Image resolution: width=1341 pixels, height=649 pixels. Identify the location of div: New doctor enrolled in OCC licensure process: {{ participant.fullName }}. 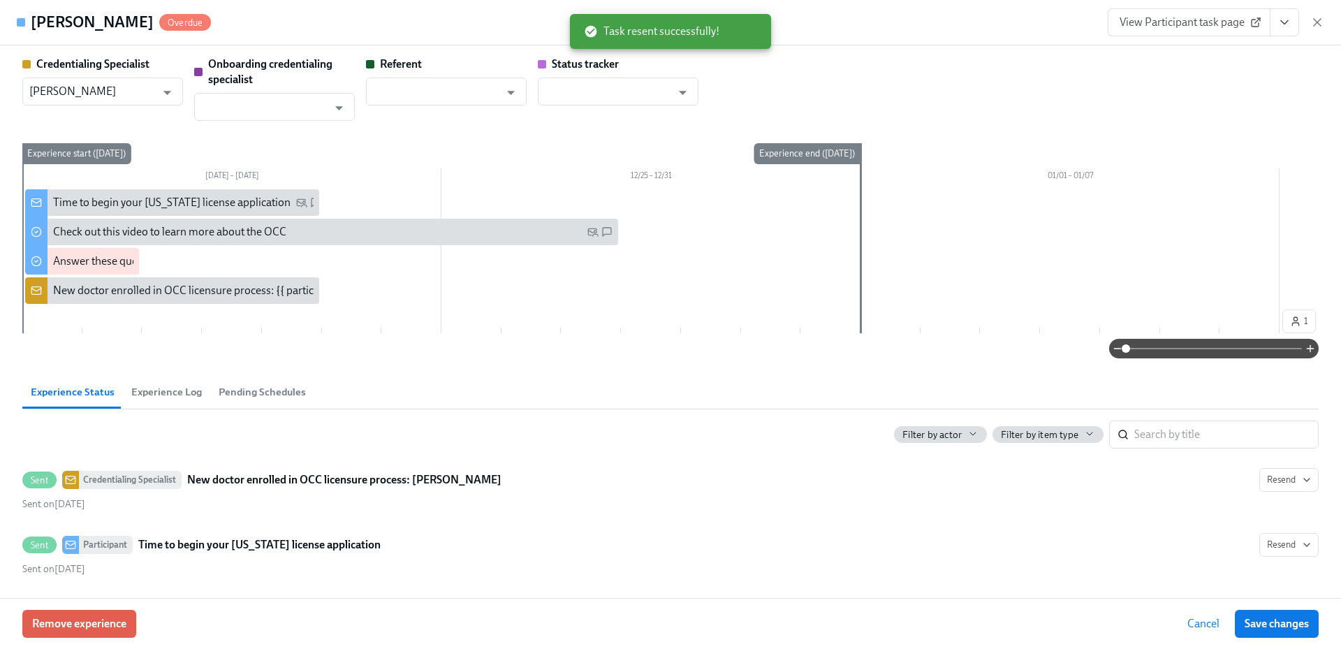
(224, 291).